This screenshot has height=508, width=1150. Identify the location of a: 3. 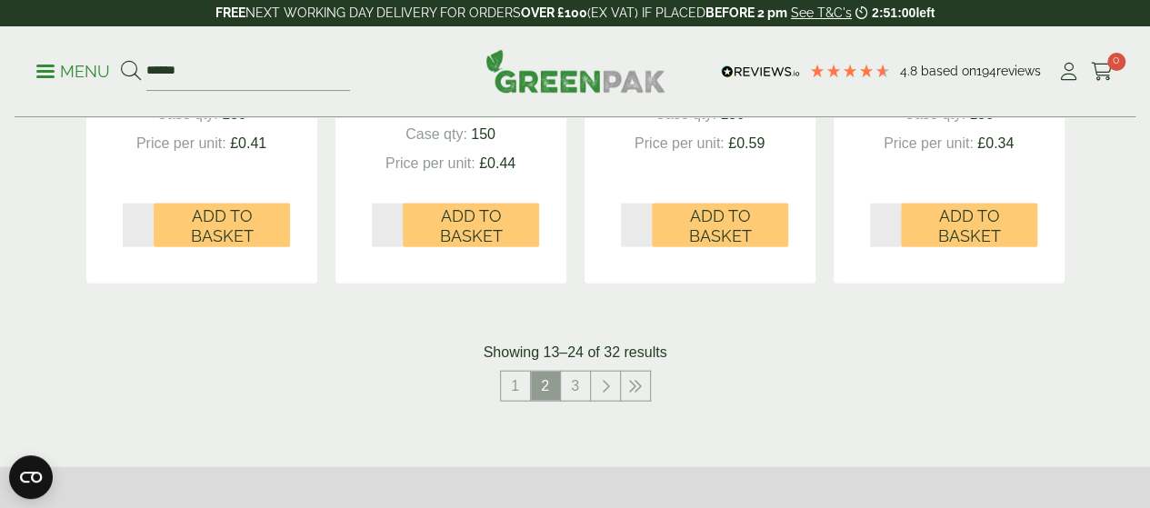
(575, 386).